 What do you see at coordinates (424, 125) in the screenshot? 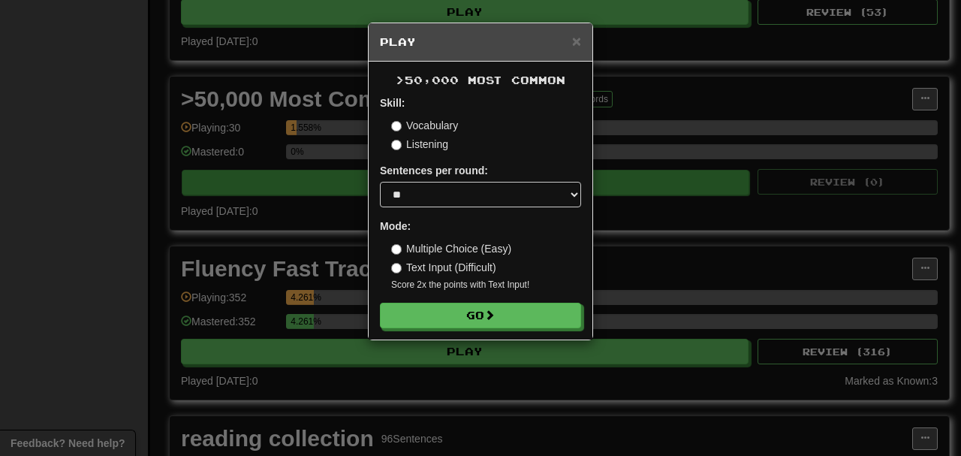
I see `label: Vocabulary` at bounding box center [424, 125].